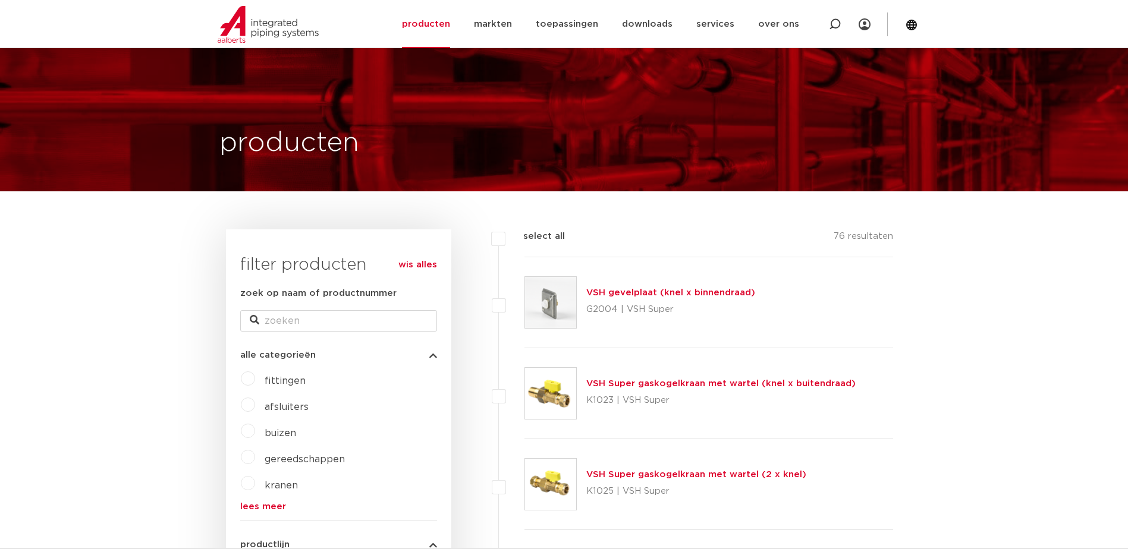 The image size is (1128, 549). I want to click on a: VSH Super gaskogelkraan met wartel (knel x buitendraad), so click(721, 384).